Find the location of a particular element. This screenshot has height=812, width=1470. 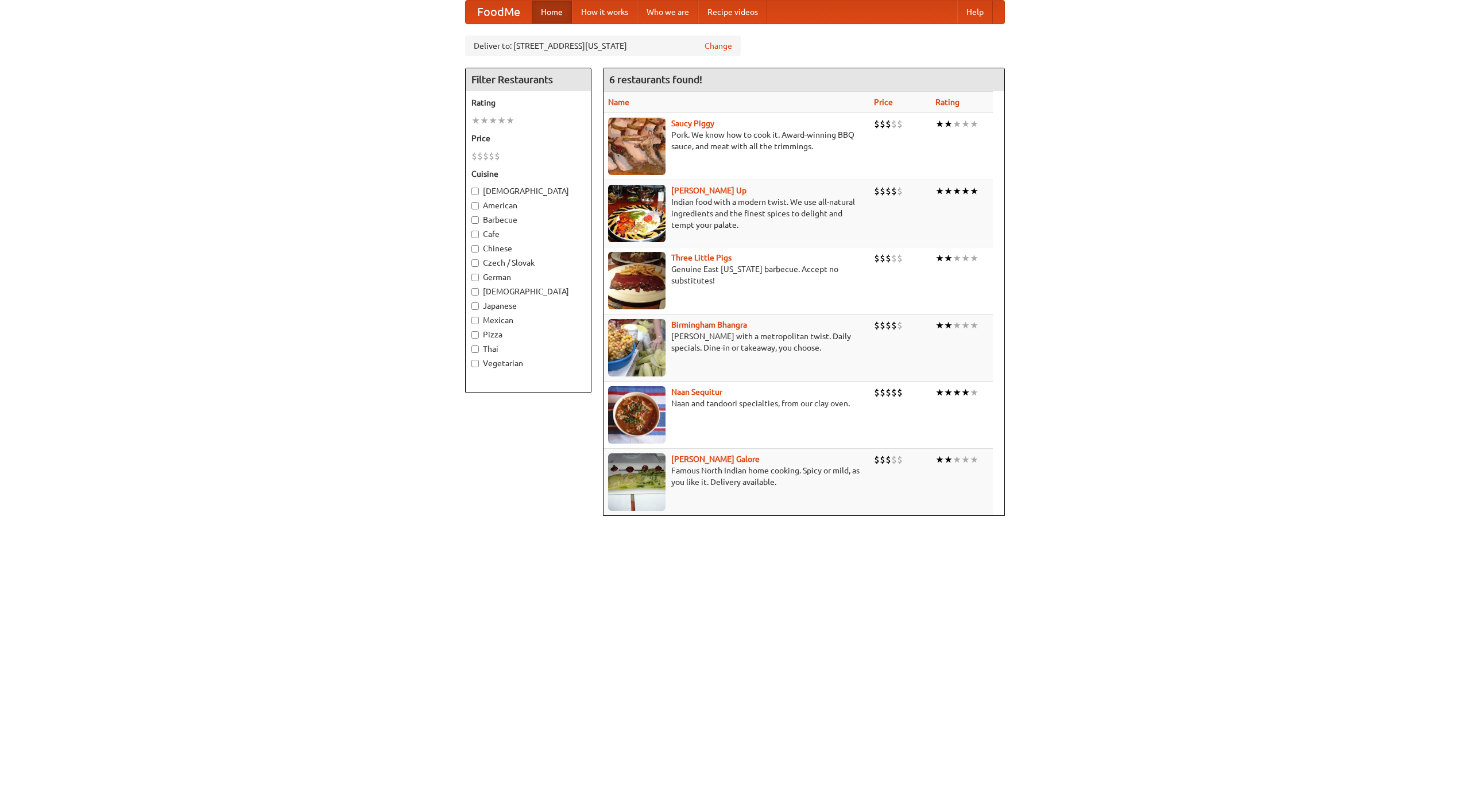

a: How it works is located at coordinates (604, 12).